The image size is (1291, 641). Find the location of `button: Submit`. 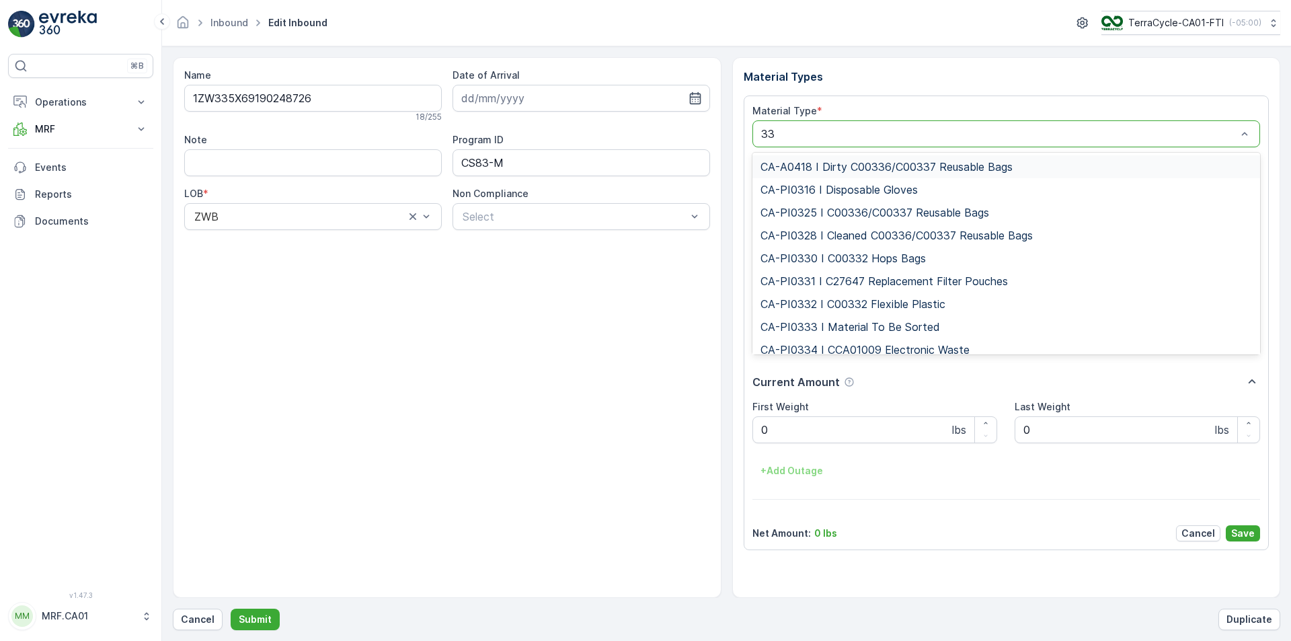

button: Submit is located at coordinates (255, 619).